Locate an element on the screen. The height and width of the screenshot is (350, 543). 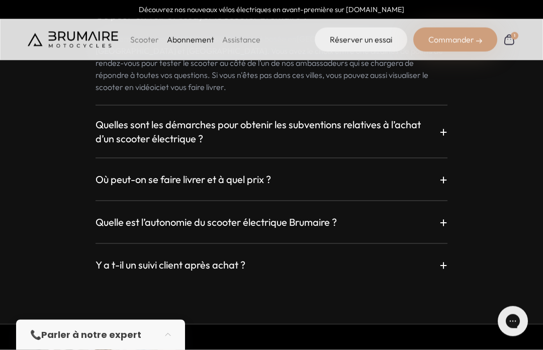
h3: Quelle est l’autonomie du scooter électrique Brumaire ? is located at coordinates (216, 222).